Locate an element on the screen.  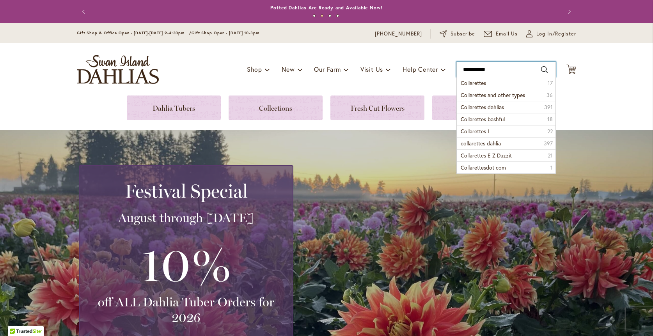
span: Help Center is located at coordinates (420, 69).